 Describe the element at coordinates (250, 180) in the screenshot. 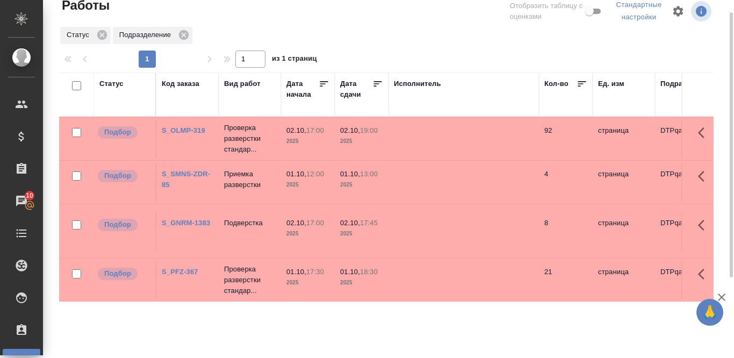

I see `p: Приемка разверстки` at that location.